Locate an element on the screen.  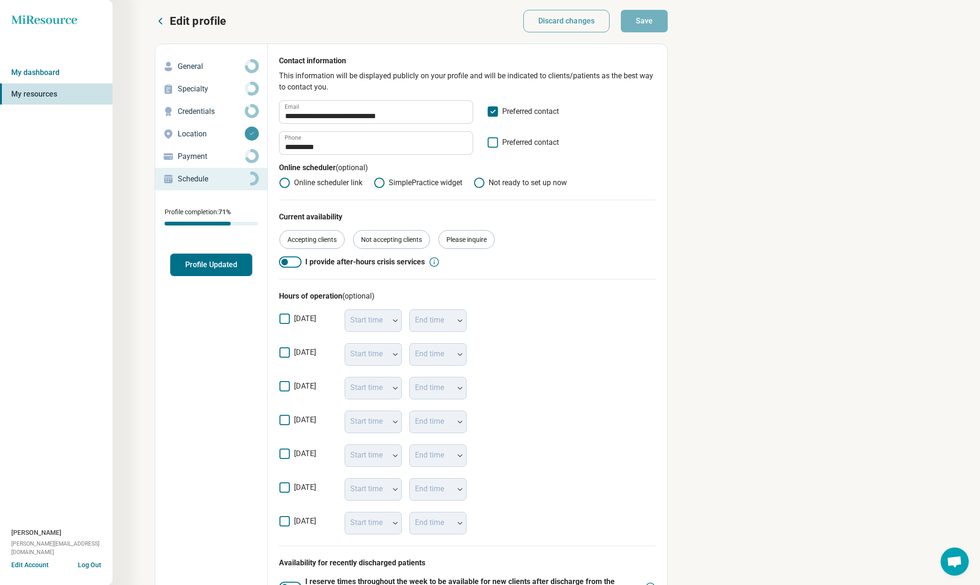
a: Payment is located at coordinates (211, 157).